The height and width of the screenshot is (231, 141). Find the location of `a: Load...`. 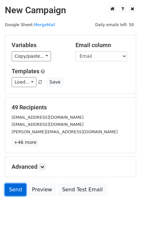

a: Load... is located at coordinates (24, 82).